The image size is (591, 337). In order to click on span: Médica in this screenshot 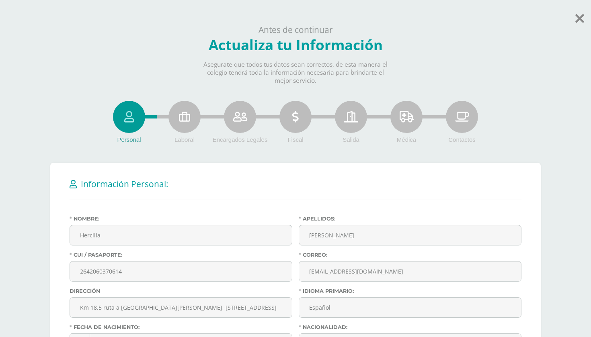, I will do `click(406, 139)`.